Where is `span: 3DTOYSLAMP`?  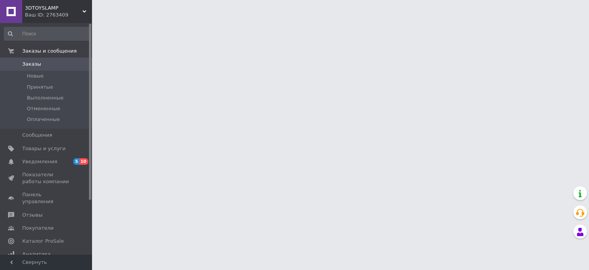 span: 3DTOYSLAMP is located at coordinates (54, 8).